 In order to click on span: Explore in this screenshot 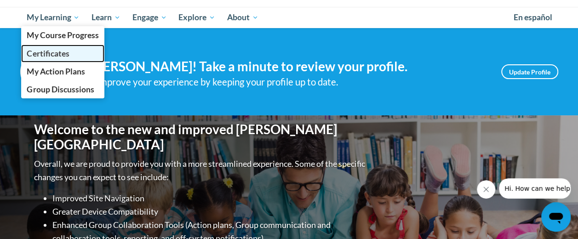, I will do `click(197, 17)`.